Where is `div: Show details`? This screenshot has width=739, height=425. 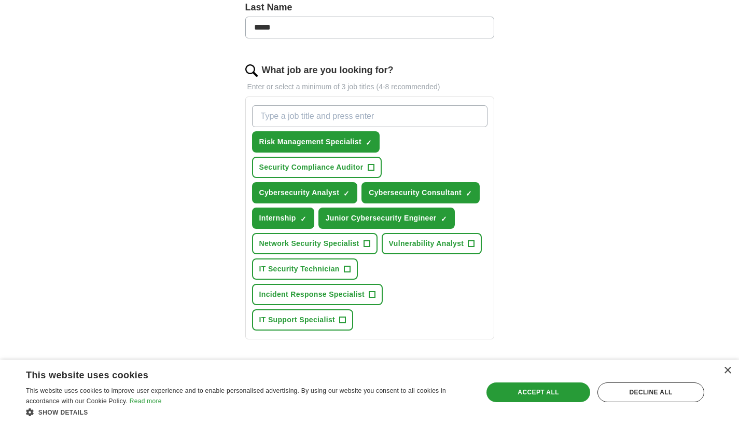
div: Show details is located at coordinates (247, 412).